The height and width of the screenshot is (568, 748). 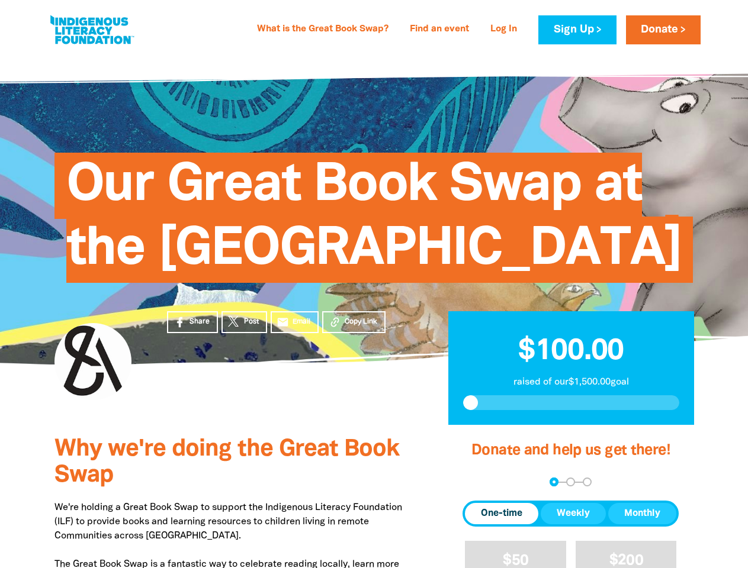 I want to click on button: Navigate to step 3 of 3 to enter your payment details, so click(x=587, y=482).